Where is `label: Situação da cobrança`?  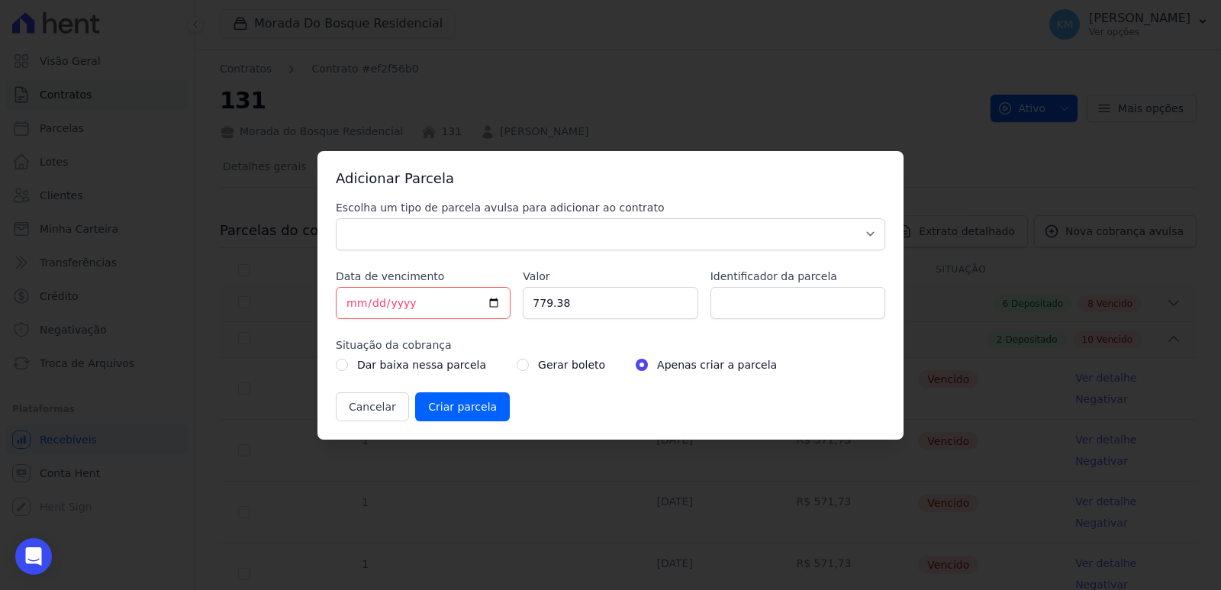 label: Situação da cobrança is located at coordinates (611, 345).